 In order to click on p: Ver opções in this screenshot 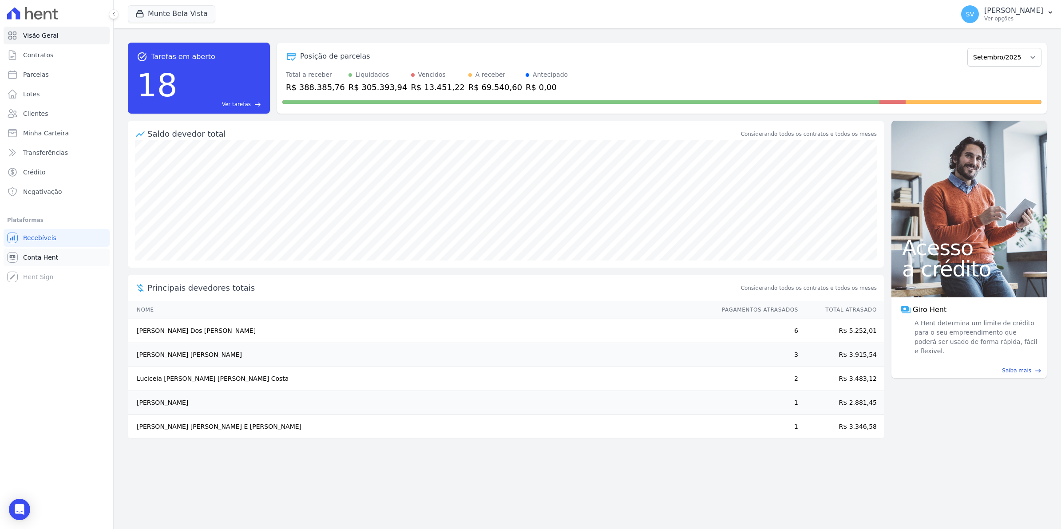, I will do `click(1013, 19)`.